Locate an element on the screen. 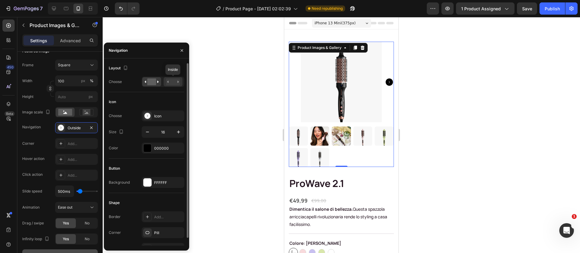 This screenshot has width=580, height=253. button: Carousel Next Arrow is located at coordinates (105, 65).